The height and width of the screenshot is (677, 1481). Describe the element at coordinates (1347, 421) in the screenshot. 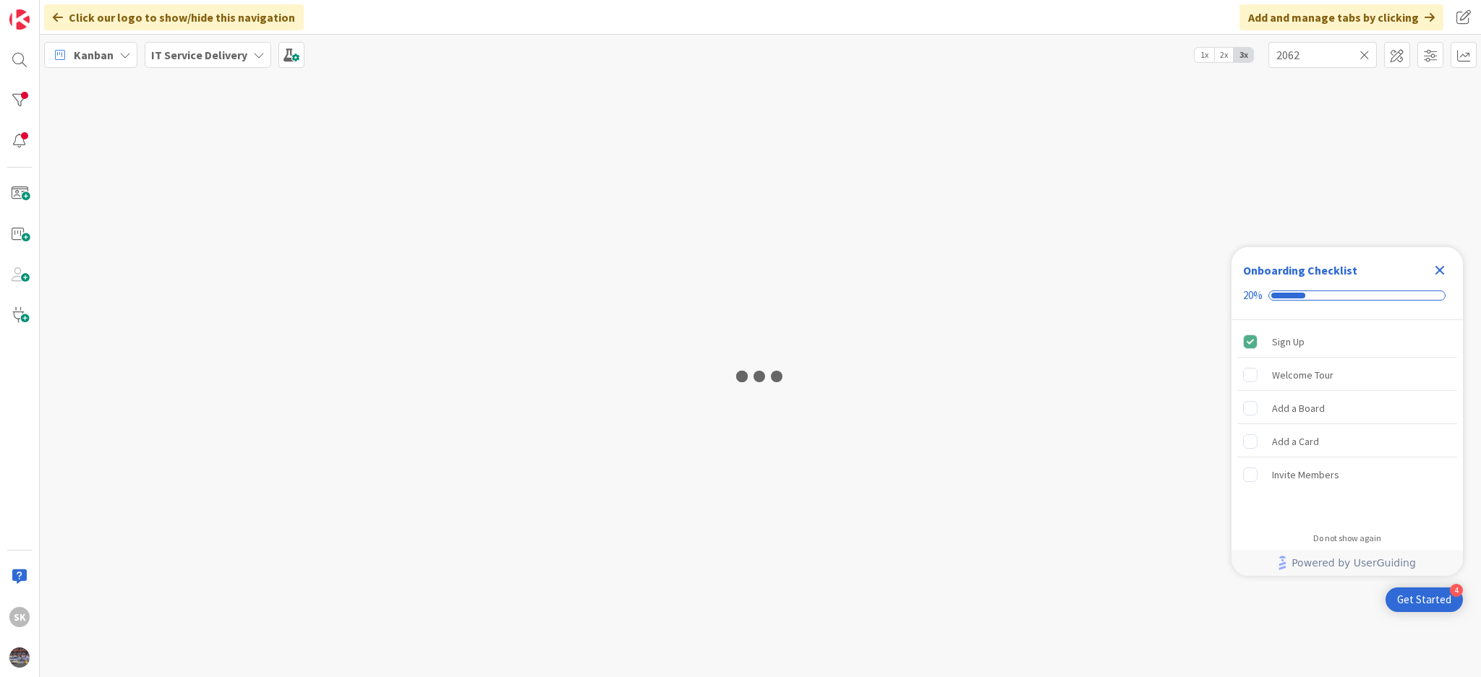

I see `div: Checklist items` at that location.